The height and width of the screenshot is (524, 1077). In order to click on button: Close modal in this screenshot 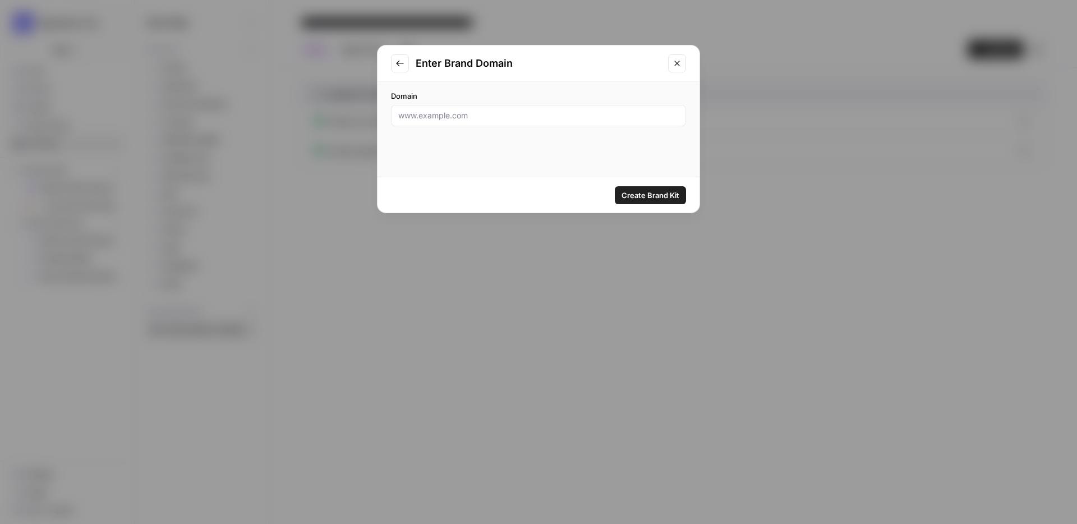, I will do `click(677, 63)`.